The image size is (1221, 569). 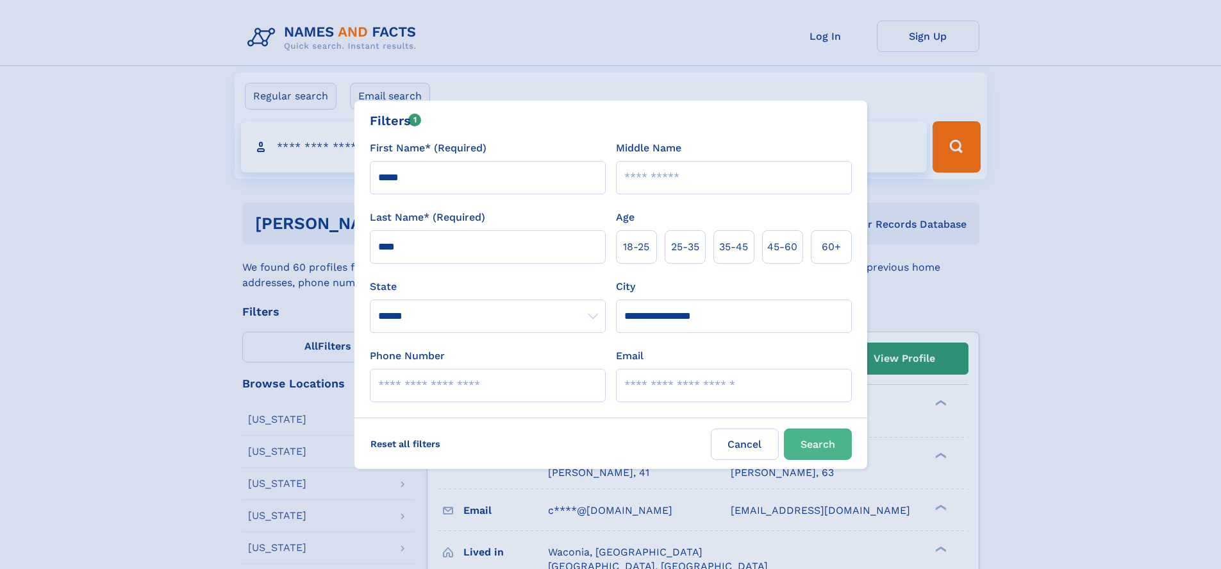 I want to click on label: First Name* (Required), so click(x=428, y=148).